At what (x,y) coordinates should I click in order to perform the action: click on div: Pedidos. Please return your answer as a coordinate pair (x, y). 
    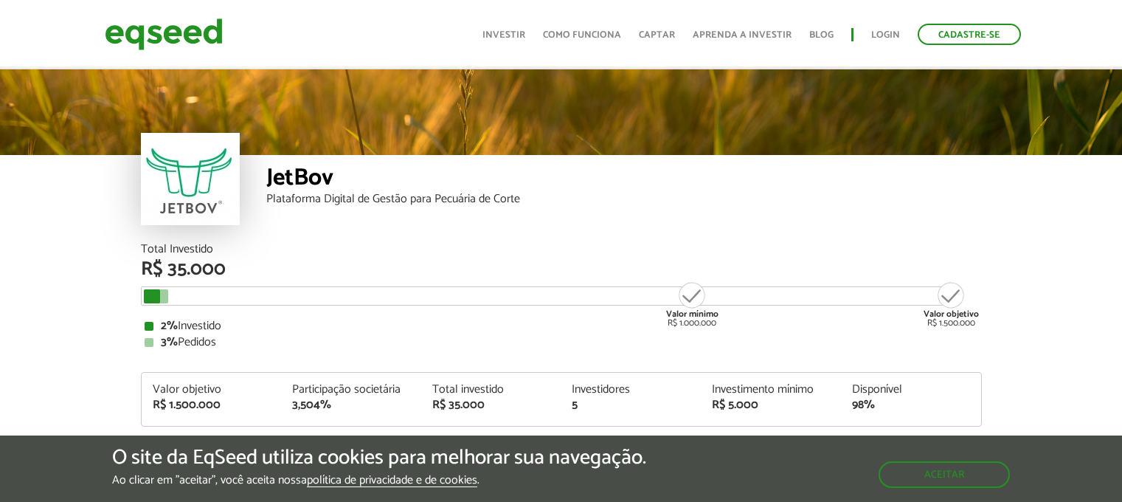
    Looking at the image, I should click on (561, 342).